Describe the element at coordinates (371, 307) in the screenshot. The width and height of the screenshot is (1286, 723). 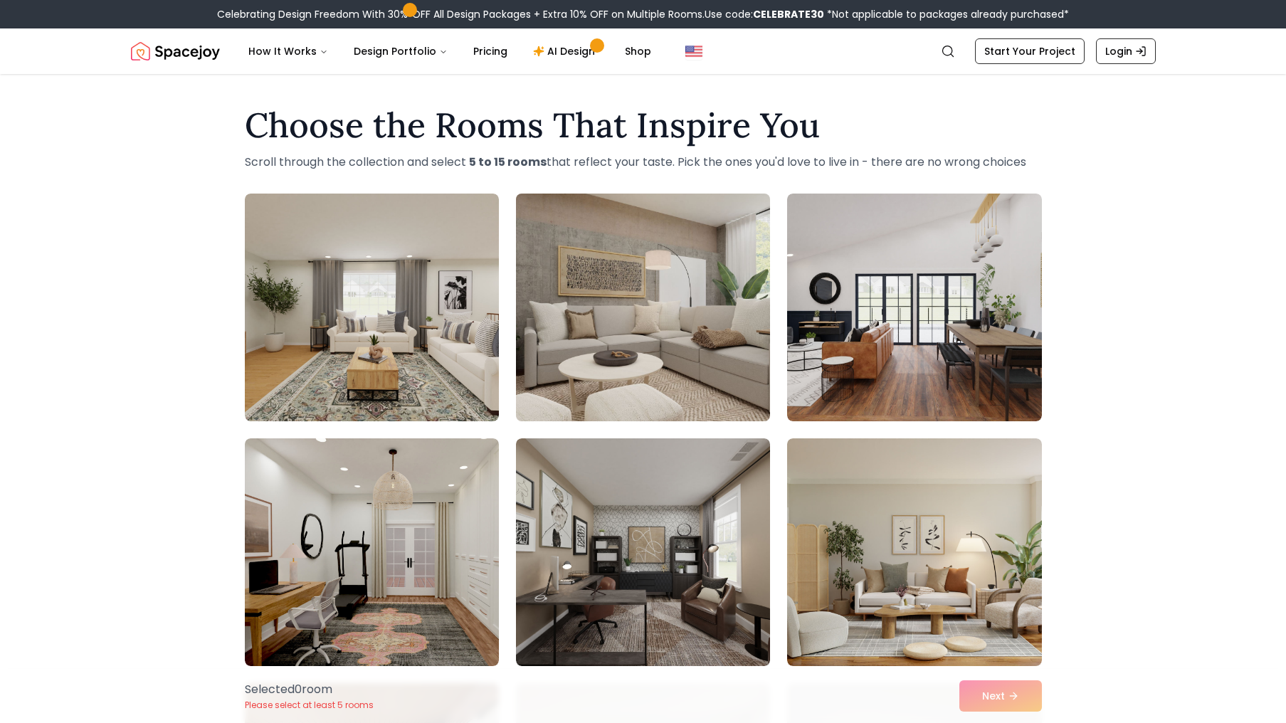
I see `img: Room room-1` at that location.